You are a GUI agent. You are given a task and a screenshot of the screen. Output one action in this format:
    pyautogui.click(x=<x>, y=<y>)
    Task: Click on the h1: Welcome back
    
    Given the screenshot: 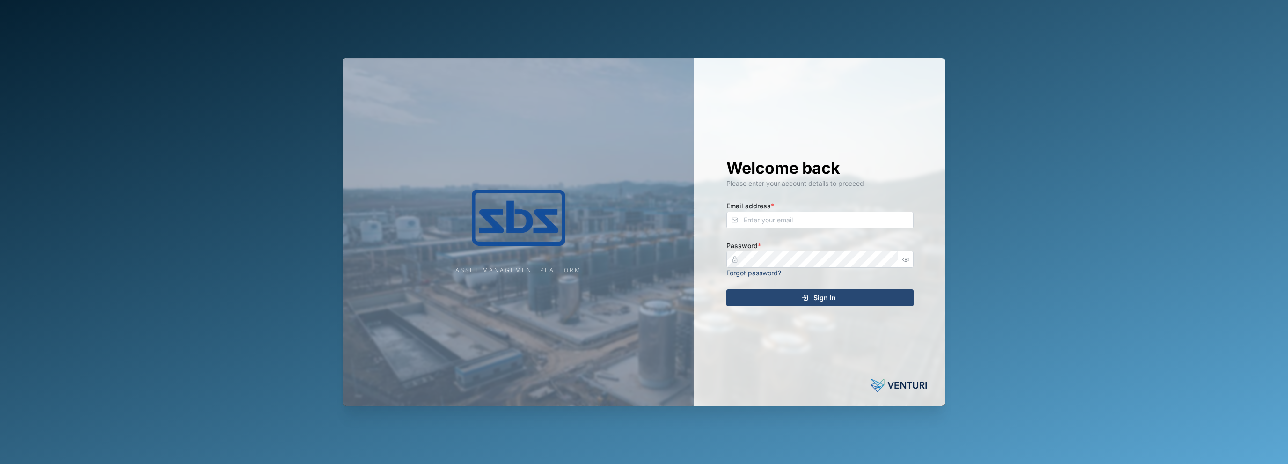 What is the action you would take?
    pyautogui.click(x=820, y=168)
    